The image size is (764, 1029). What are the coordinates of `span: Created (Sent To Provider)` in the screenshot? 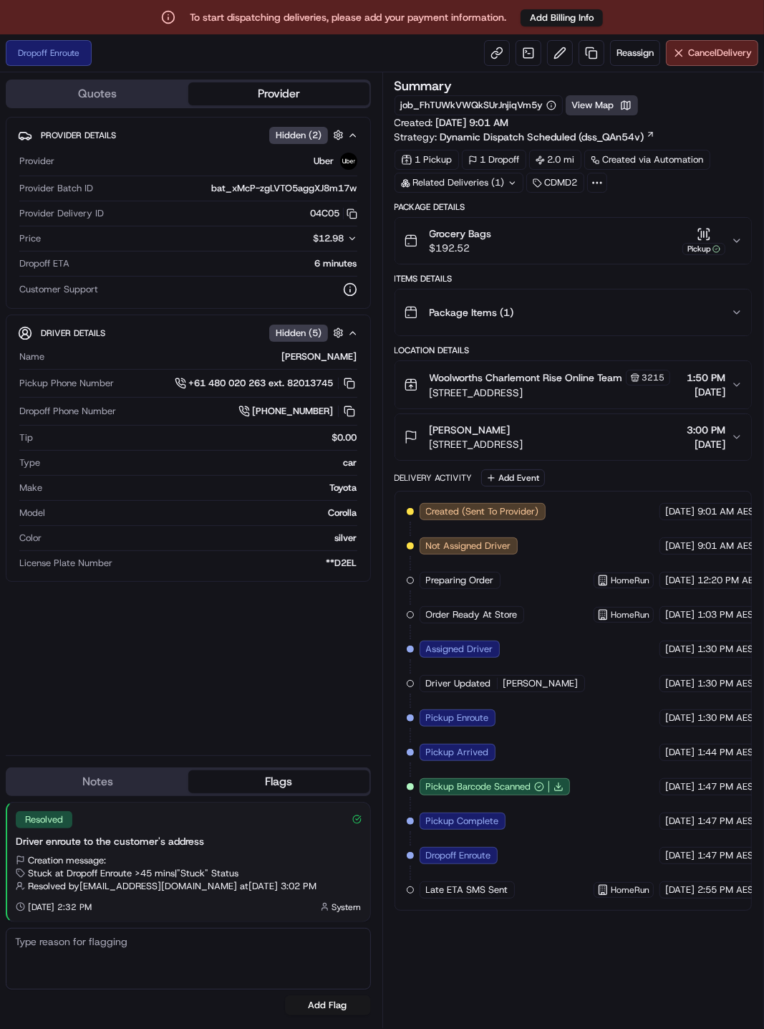 It's located at (483, 512).